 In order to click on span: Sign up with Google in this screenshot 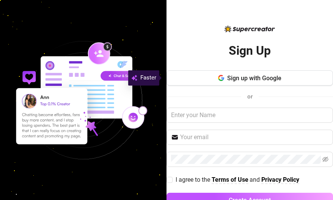, I will do `click(254, 78)`.